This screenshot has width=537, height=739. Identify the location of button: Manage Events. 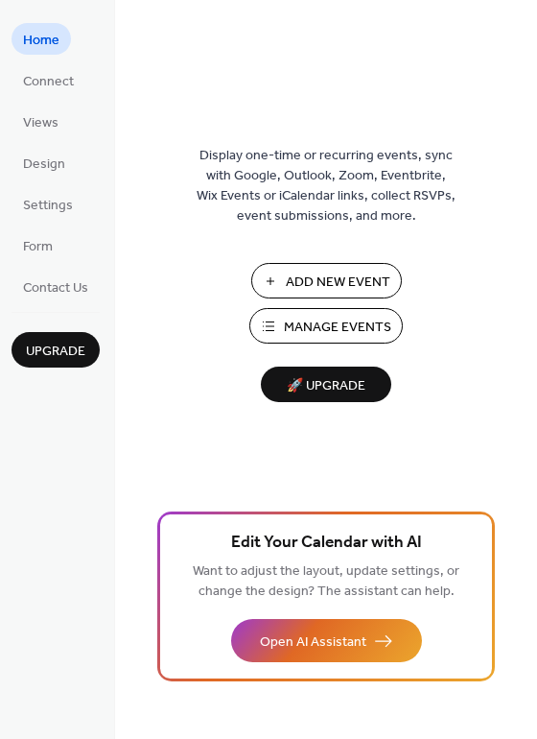
(326, 325).